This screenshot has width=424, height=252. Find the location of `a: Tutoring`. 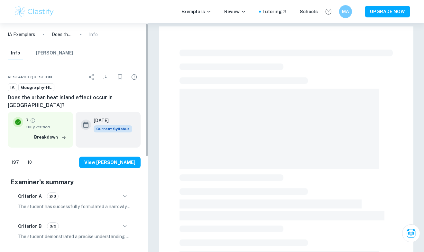

a: Tutoring is located at coordinates (275, 12).